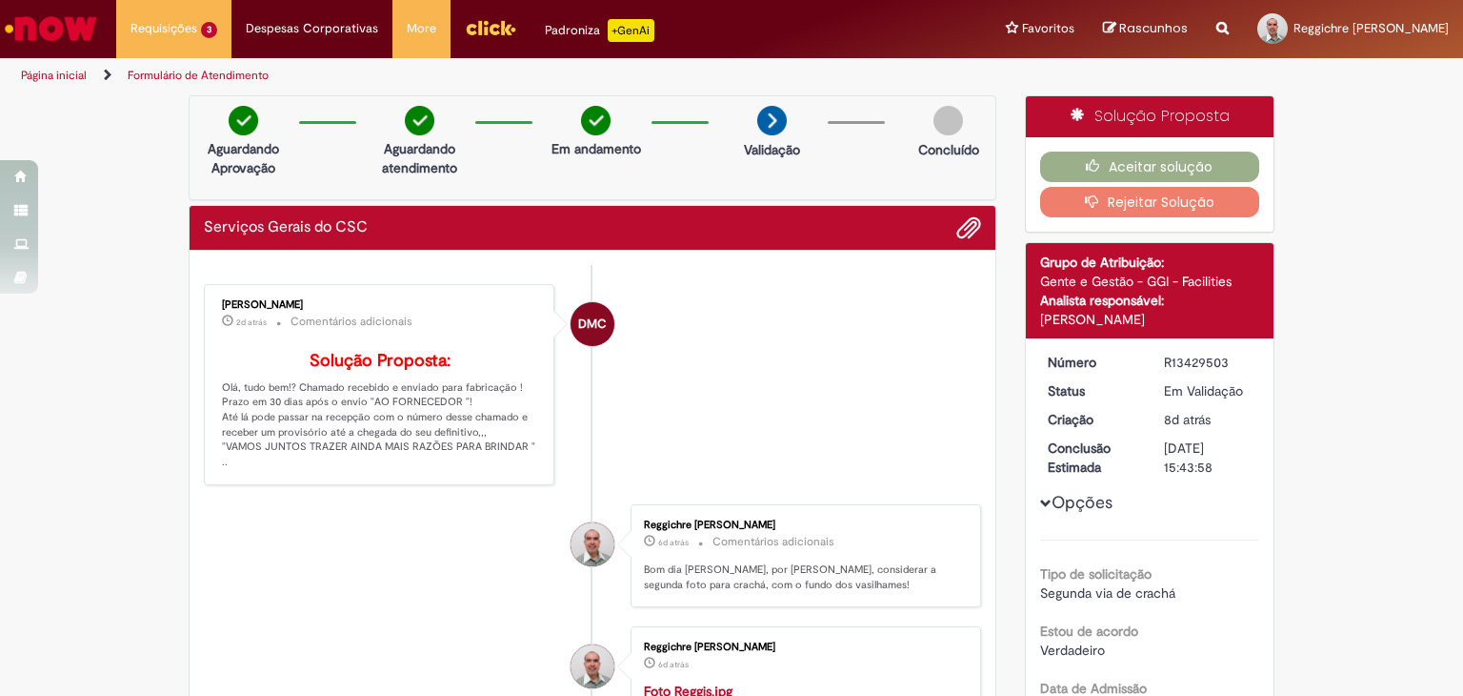  Describe the element at coordinates (1073, 650) in the screenshot. I see `span: Verdadeiro` at that location.